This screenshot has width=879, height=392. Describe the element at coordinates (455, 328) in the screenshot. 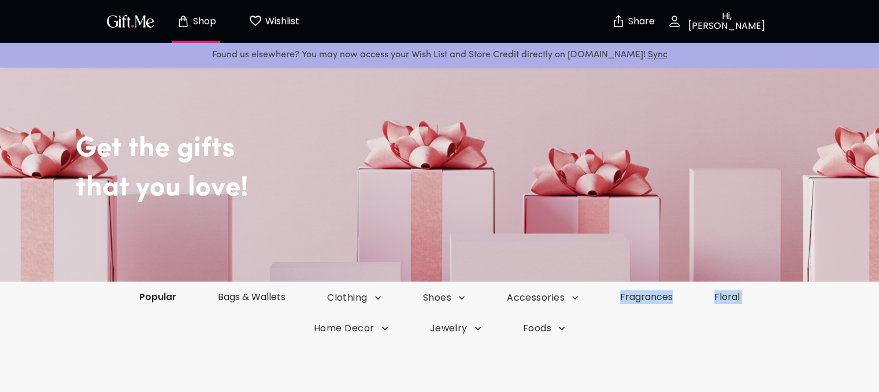

I see `span: Jewelry` at that location.